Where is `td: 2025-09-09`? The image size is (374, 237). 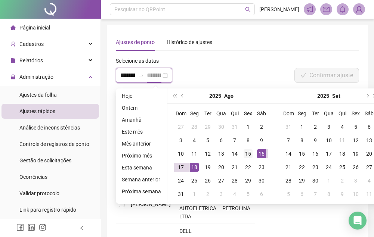
td: 2025-09-09 is located at coordinates (315, 140).